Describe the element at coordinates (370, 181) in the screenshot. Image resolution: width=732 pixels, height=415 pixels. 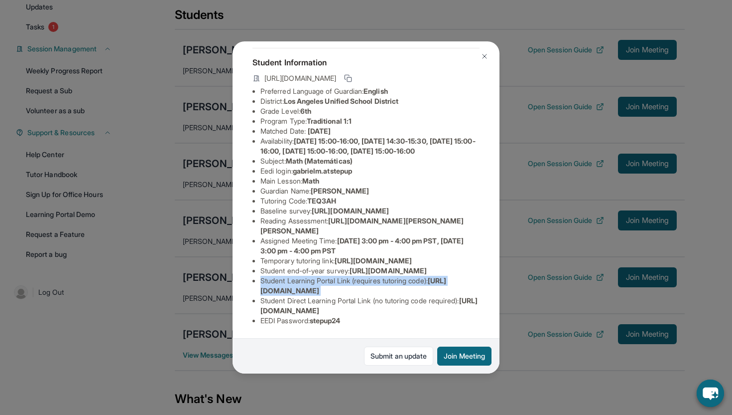
I see `li: Main Lesson :` at that location.